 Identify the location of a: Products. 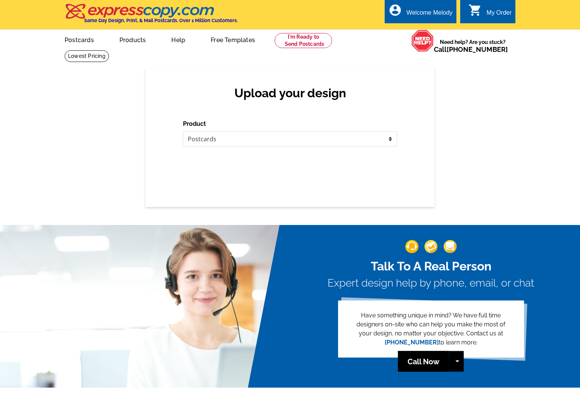
(133, 39).